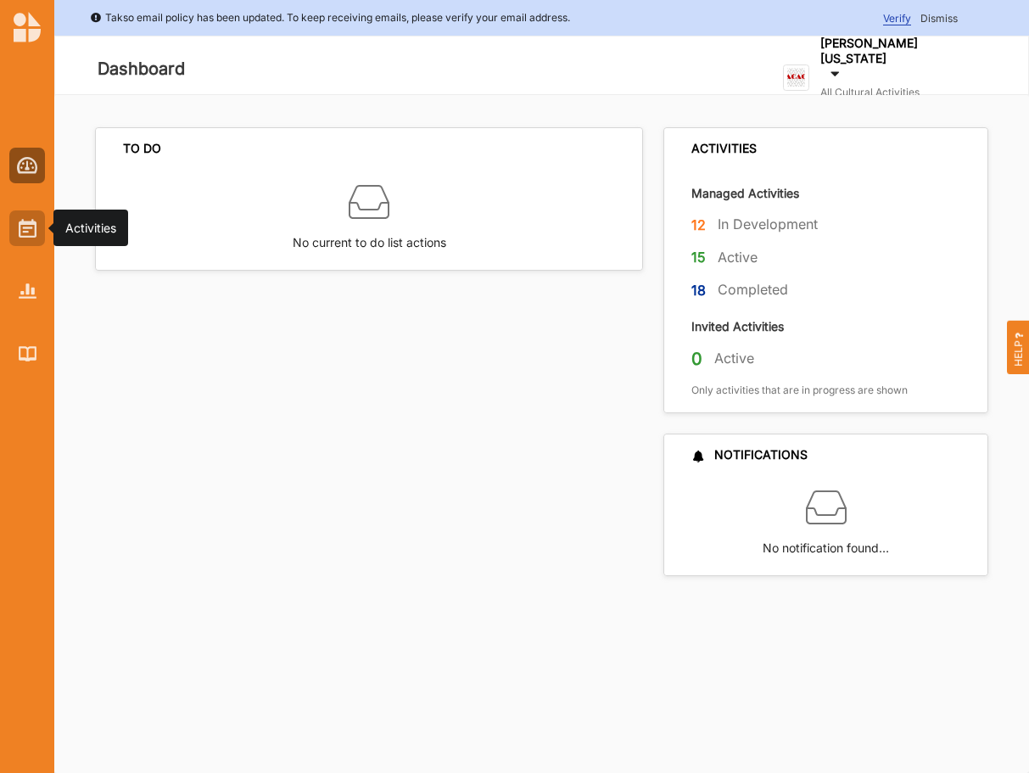 This screenshot has width=1029, height=773. Describe the element at coordinates (91, 228) in the screenshot. I see `div: Activities` at that location.